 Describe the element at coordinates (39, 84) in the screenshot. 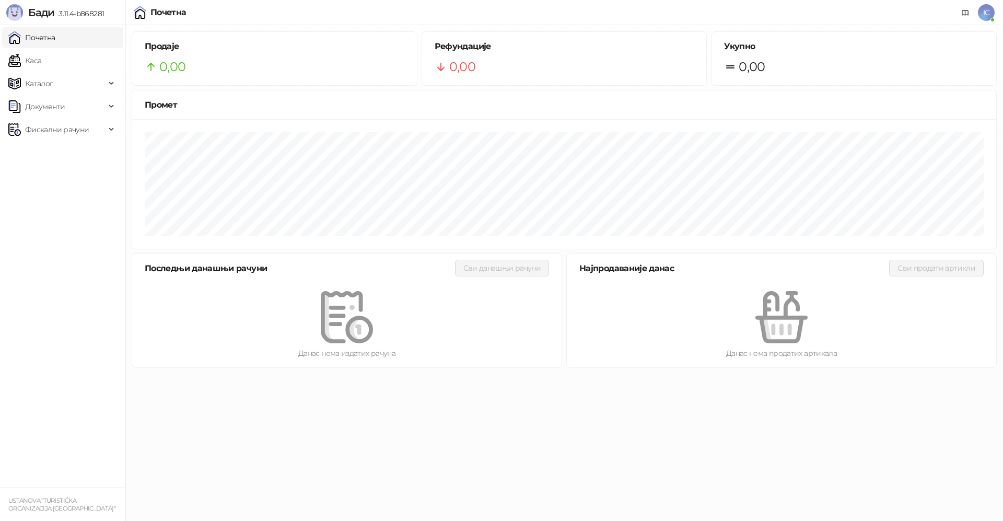

I see `span: Каталог` at that location.